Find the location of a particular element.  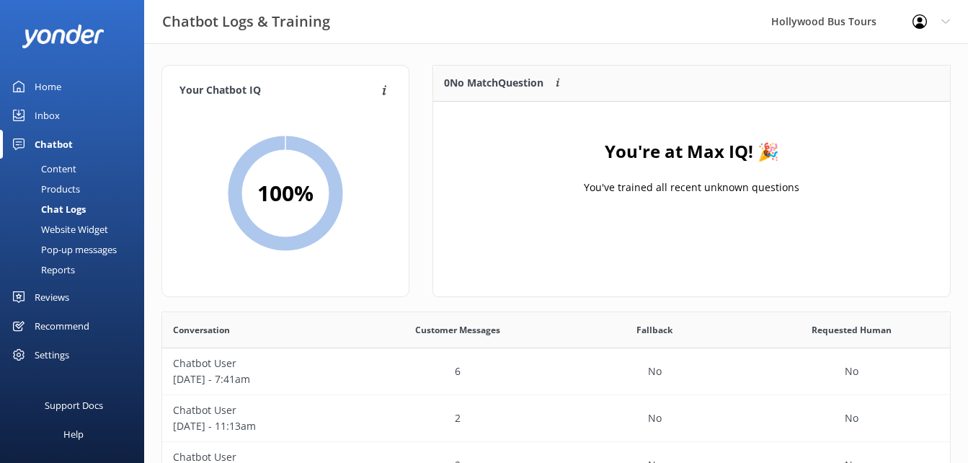

div: Inbox is located at coordinates (47, 115).